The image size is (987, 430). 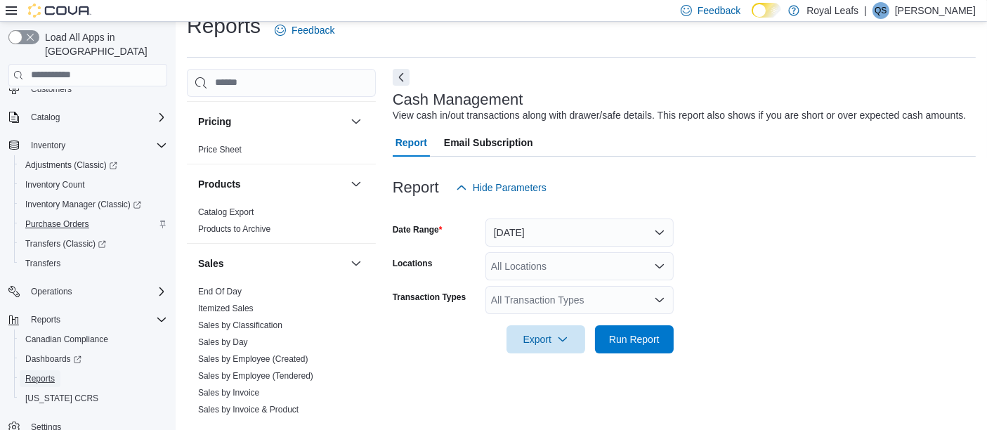 What do you see at coordinates (93, 185) in the screenshot?
I see `button: Inventory Count` at bounding box center [93, 185].